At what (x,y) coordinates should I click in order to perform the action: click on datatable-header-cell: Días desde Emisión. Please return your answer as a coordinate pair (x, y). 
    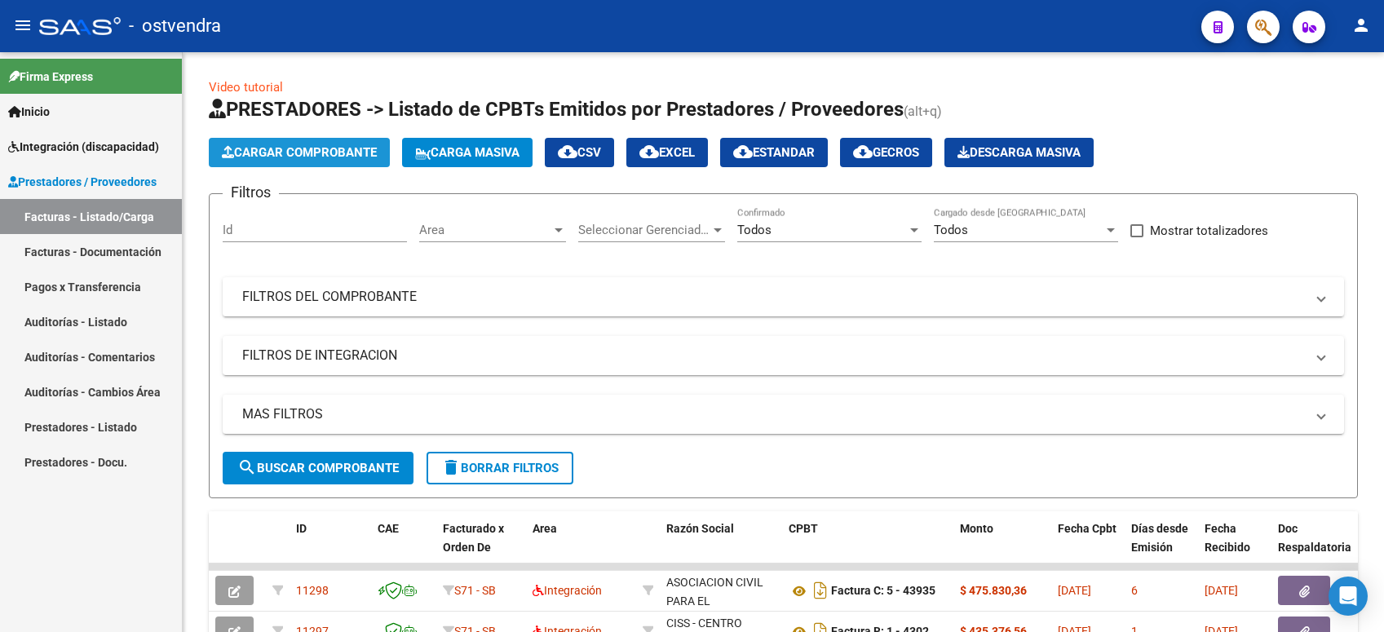
    Looking at the image, I should click on (1161, 547).